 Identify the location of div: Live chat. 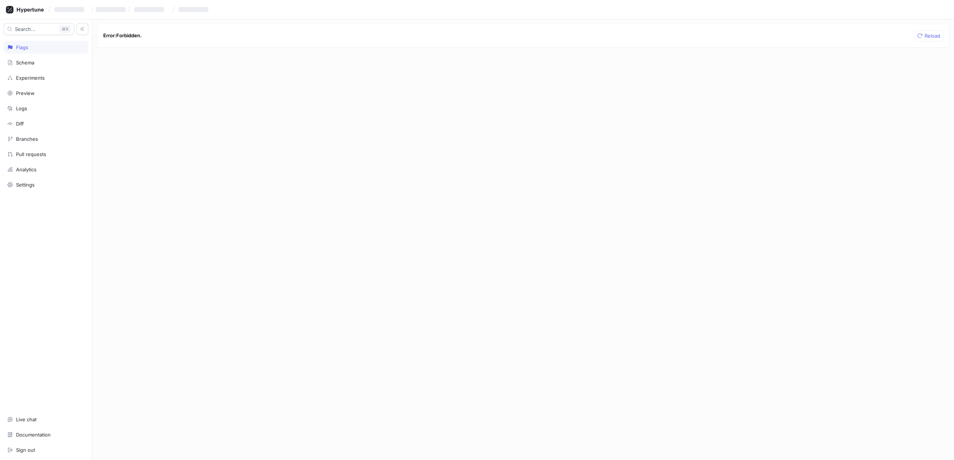
(26, 419).